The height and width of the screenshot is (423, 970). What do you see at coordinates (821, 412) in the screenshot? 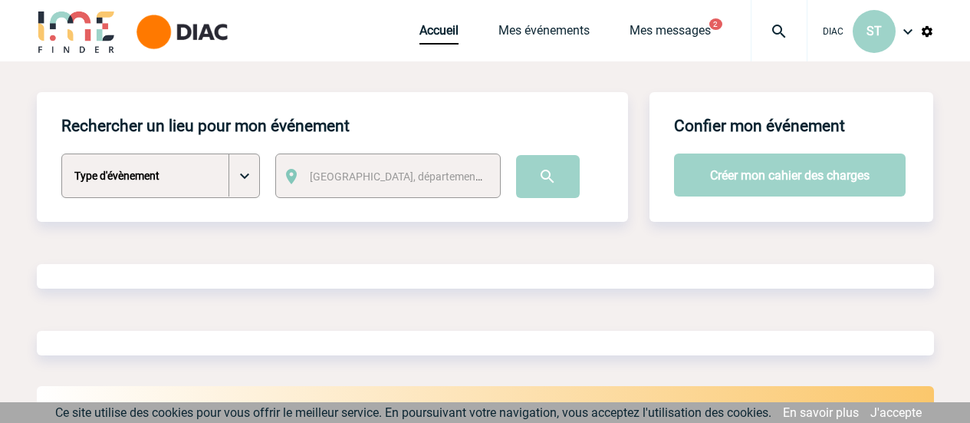
I see `a: En savoir plus` at bounding box center [821, 412].